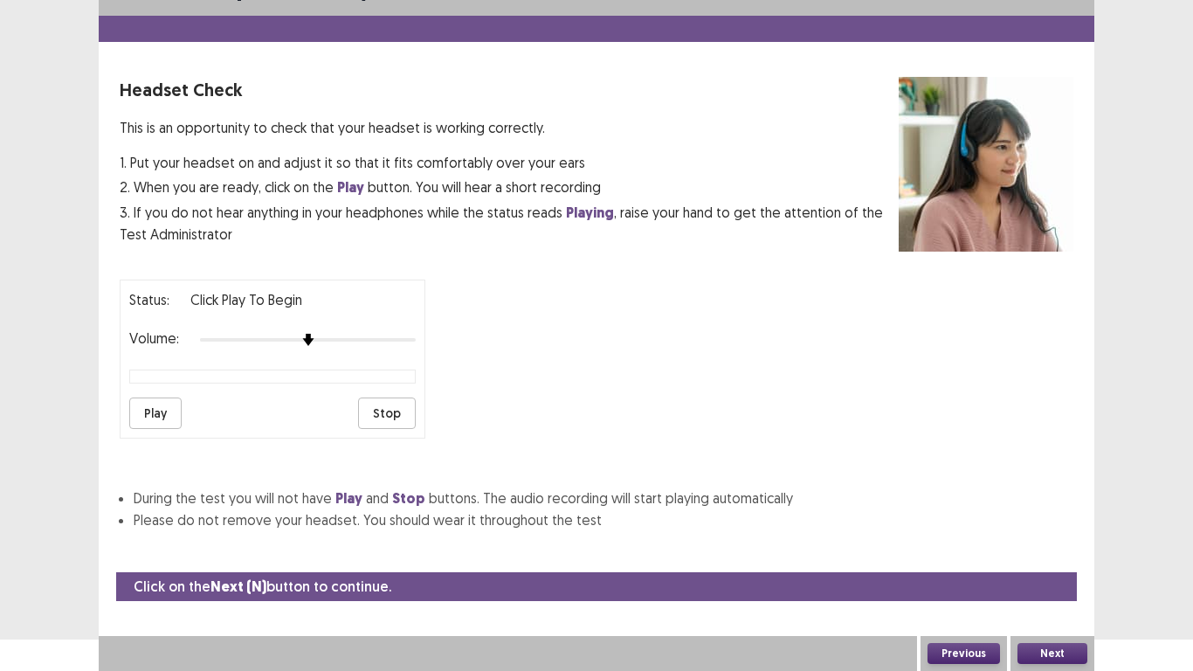  Describe the element at coordinates (509, 128) in the screenshot. I see `p: This is an opportunity to check that your headset is working correctly.` at that location.